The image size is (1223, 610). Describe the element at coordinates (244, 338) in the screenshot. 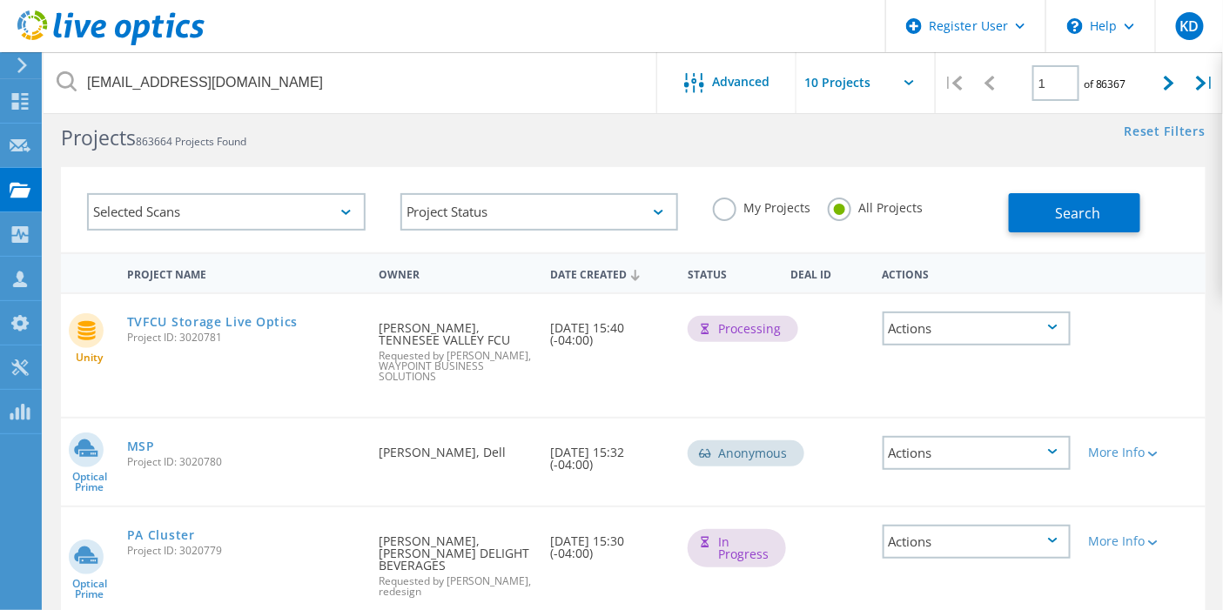

I see `span: Project ID: 3020781` at that location.